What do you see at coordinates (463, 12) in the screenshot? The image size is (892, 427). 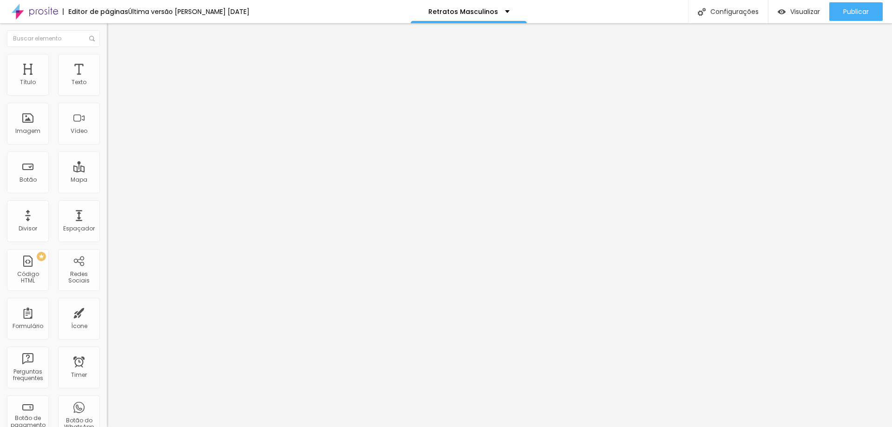 I see `p: Retratos Masculinos` at bounding box center [463, 12].